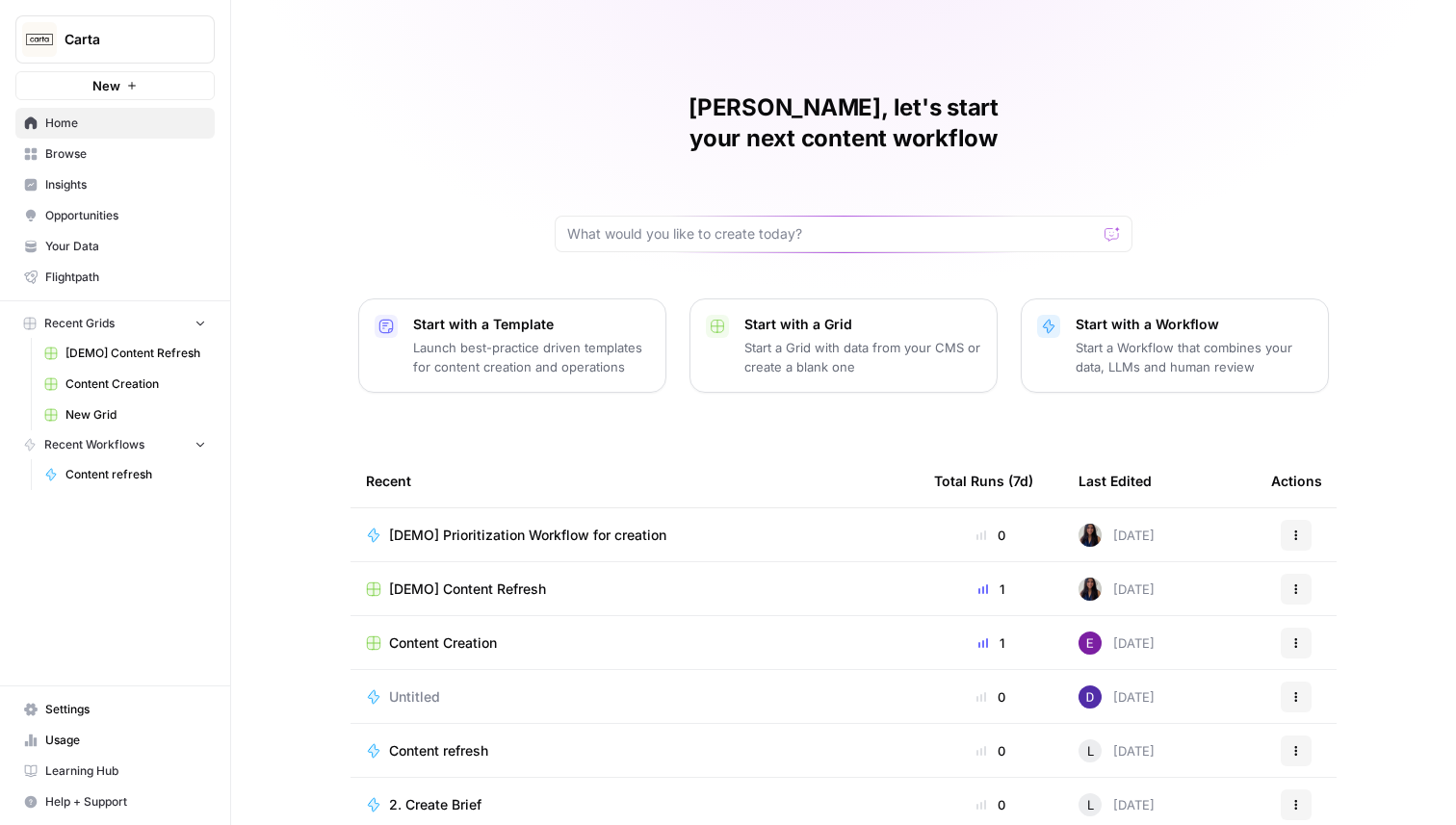 The width and height of the screenshot is (1456, 825). What do you see at coordinates (125, 741) in the screenshot?
I see `span: Usage` at bounding box center [125, 741].